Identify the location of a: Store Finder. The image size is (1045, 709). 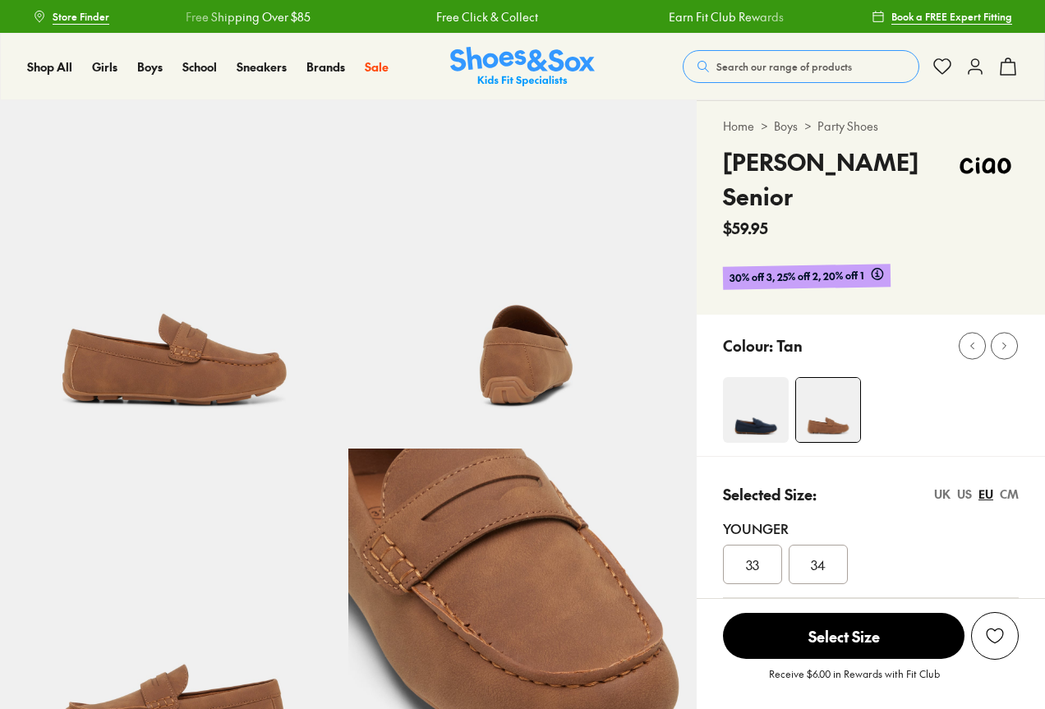
(71, 16).